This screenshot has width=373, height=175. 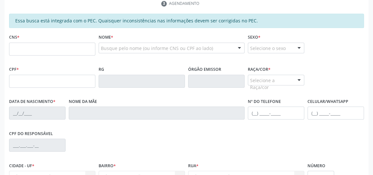 I want to click on label: RG, so click(x=101, y=69).